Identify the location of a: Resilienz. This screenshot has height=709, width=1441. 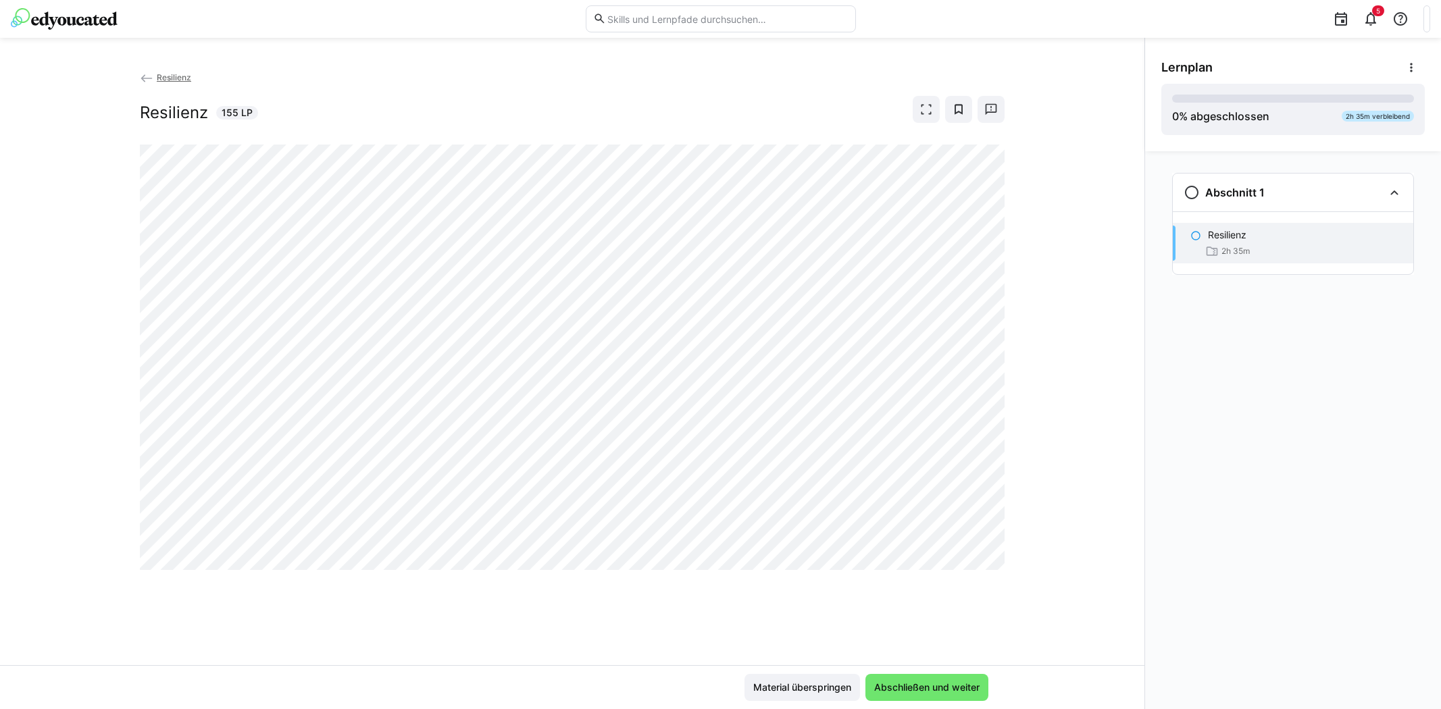
(166, 77).